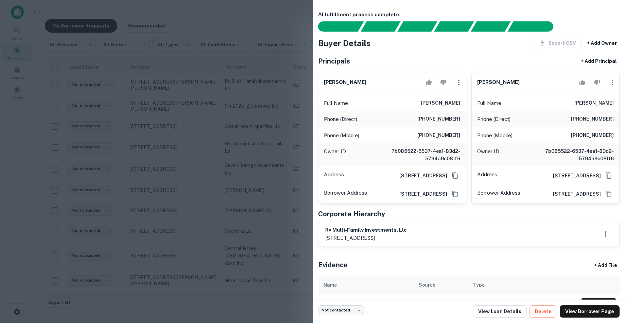  What do you see at coordinates (441, 285) in the screenshot?
I see `th: Source` at bounding box center [441, 285].